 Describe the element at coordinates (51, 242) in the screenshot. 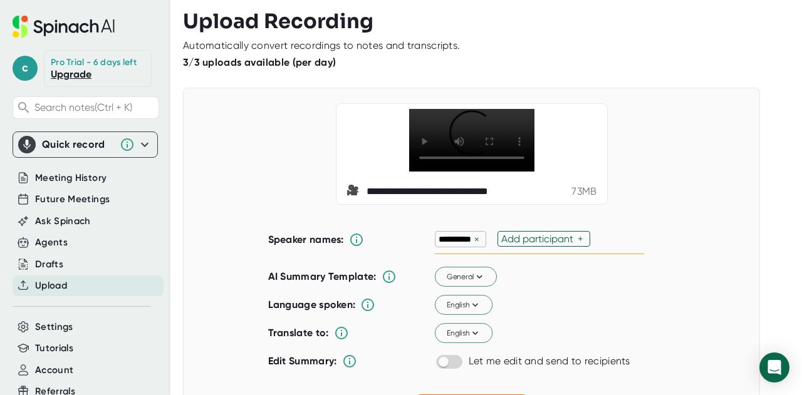

I see `div: Agents` at that location.